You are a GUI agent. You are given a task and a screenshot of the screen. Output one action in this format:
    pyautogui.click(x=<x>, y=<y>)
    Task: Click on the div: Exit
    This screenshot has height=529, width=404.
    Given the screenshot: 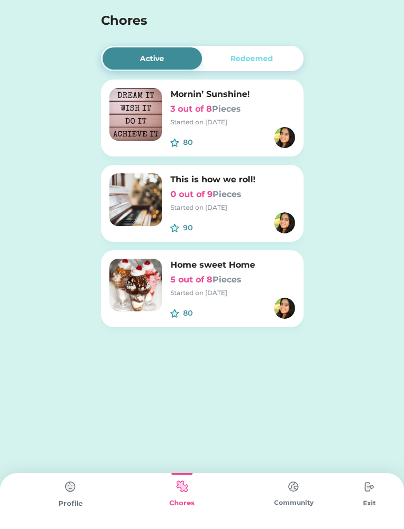 What is the action you would take?
    pyautogui.click(x=370, y=503)
    